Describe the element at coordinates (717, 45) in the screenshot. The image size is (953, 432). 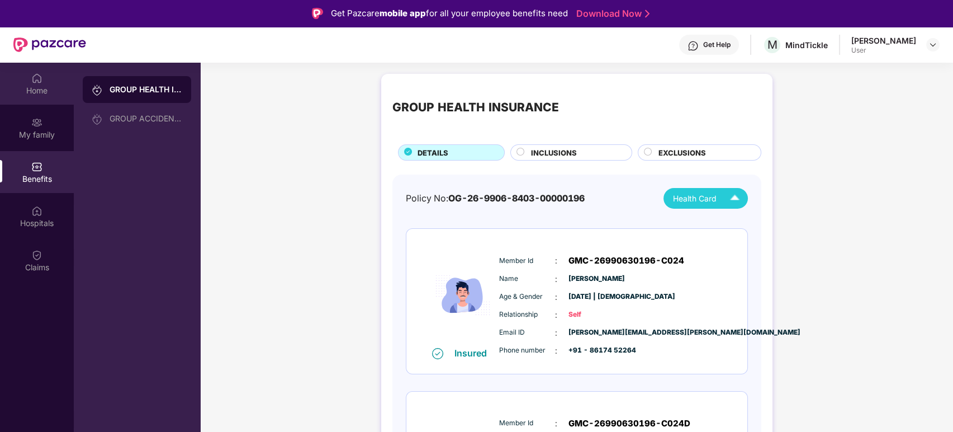
I see `div: Get Help` at that location.